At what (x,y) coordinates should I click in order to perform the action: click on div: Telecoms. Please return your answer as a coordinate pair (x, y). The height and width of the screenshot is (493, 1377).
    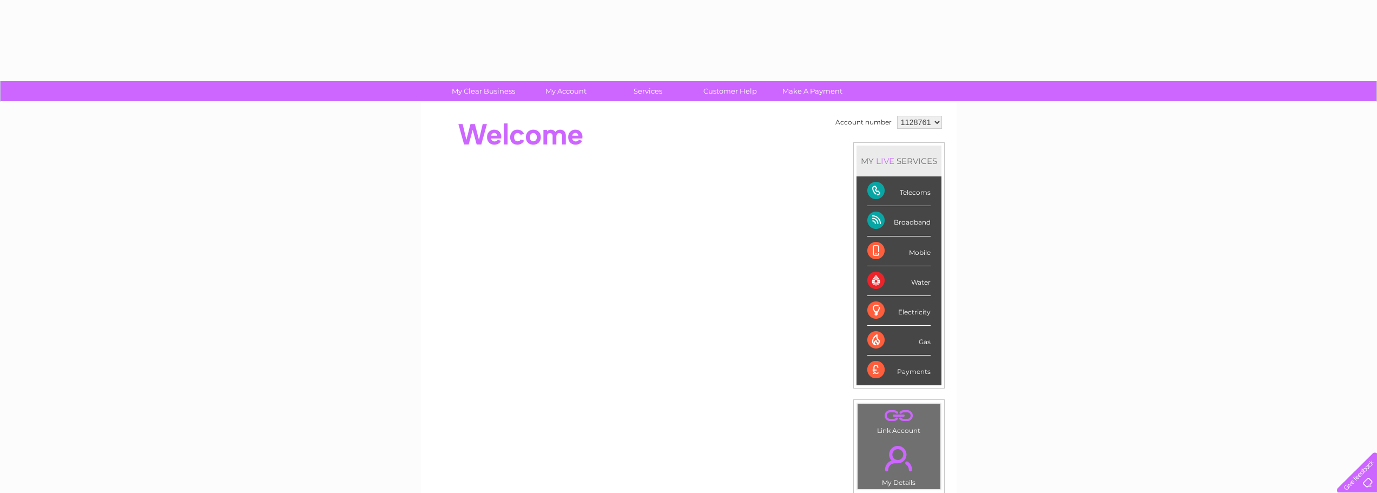
    Looking at the image, I should click on (898, 191).